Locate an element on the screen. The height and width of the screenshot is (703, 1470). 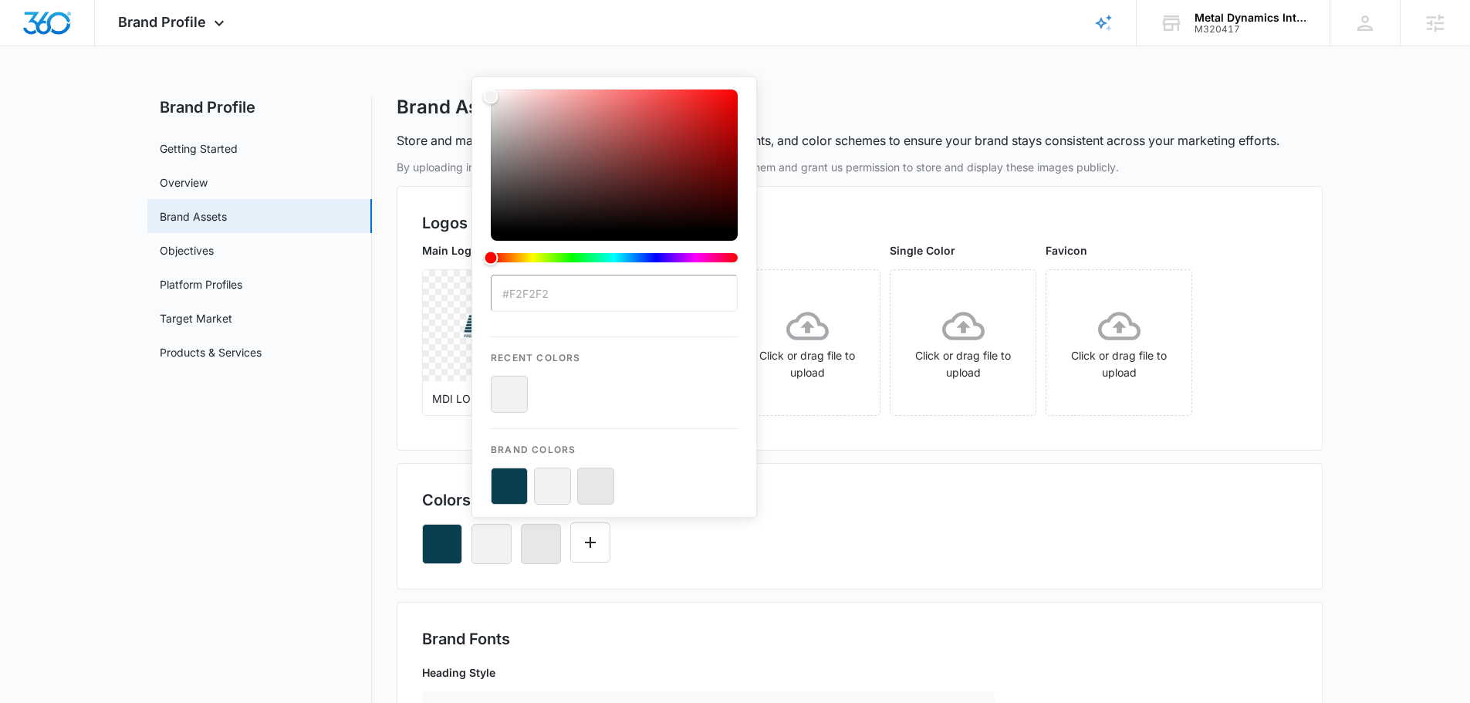
a: Target Market is located at coordinates (196, 318).